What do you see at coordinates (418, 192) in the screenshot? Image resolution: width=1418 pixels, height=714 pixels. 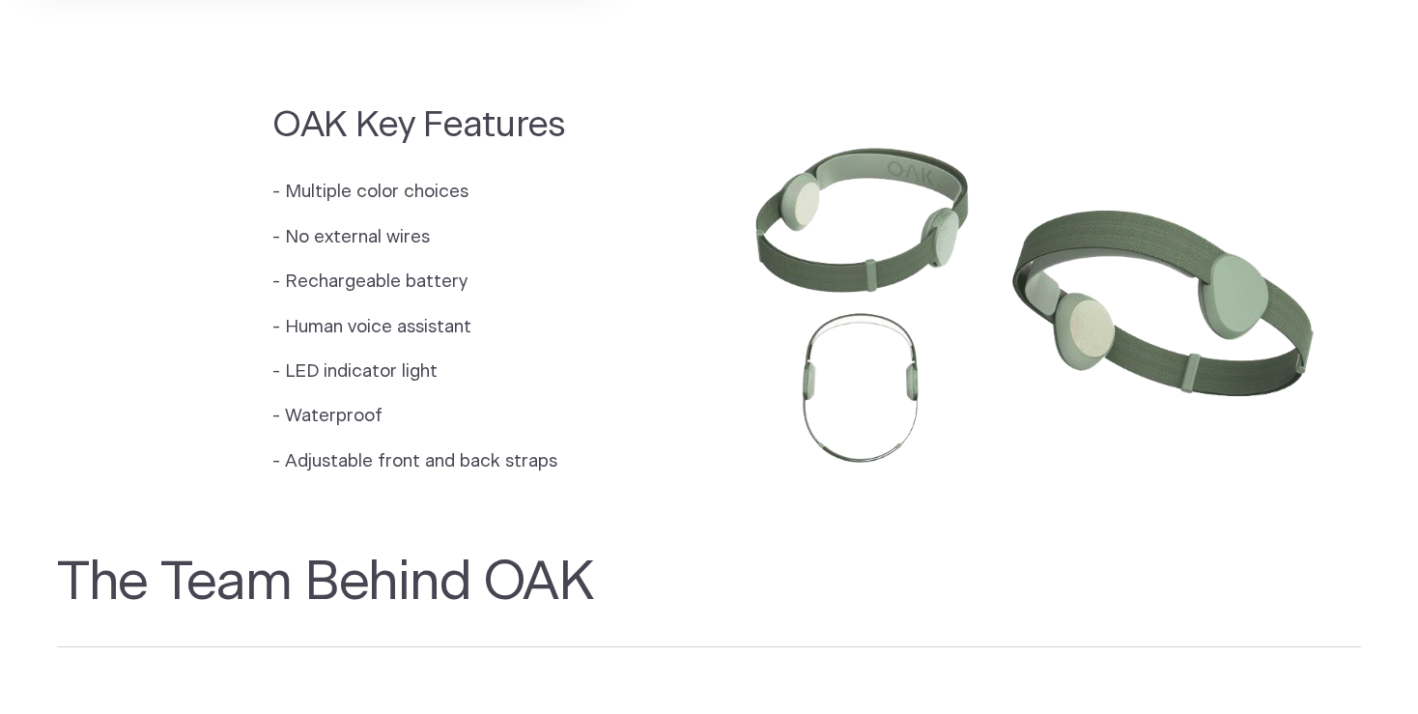 I see `p: - Multiple color choices` at bounding box center [418, 192].